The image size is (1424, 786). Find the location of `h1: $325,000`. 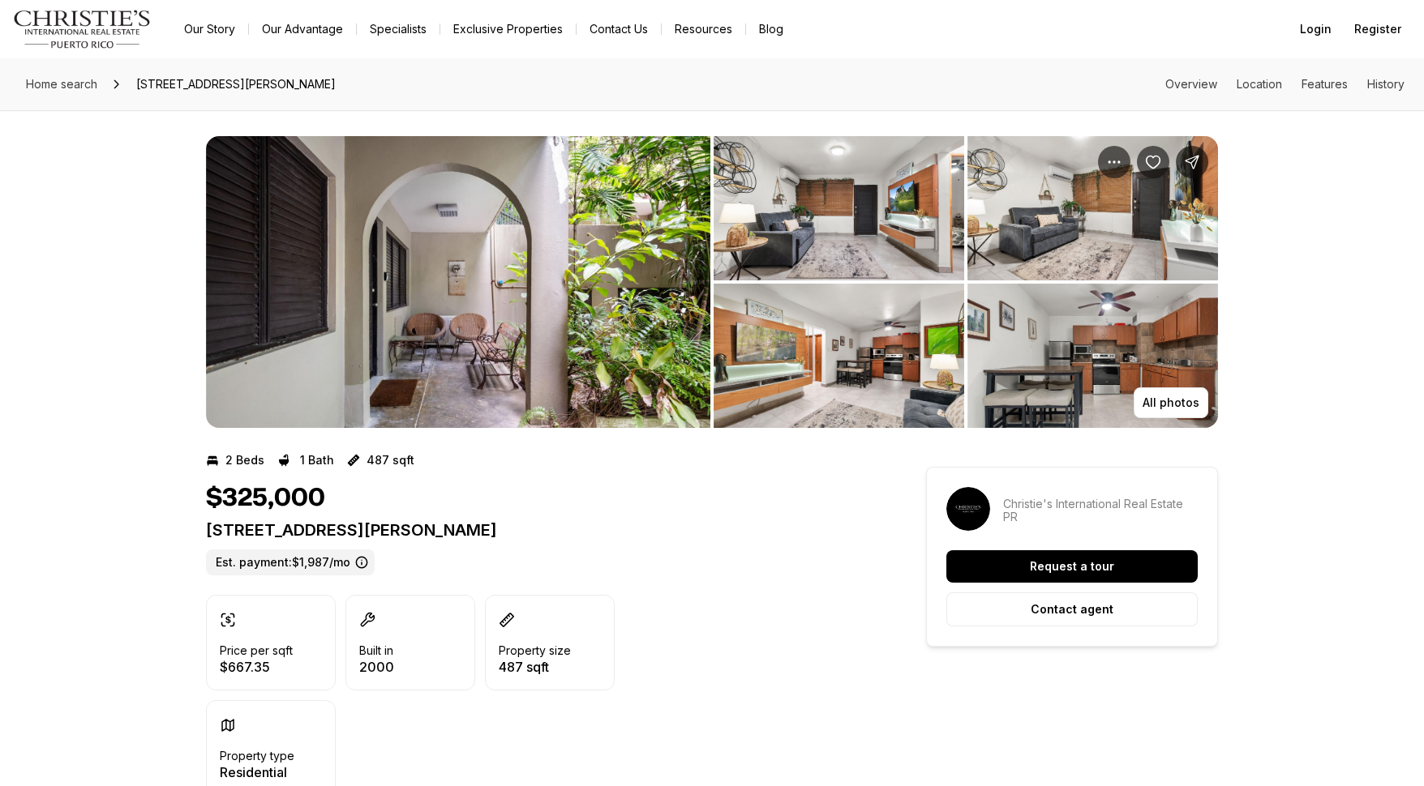

h1: $325,000 is located at coordinates (265, 499).